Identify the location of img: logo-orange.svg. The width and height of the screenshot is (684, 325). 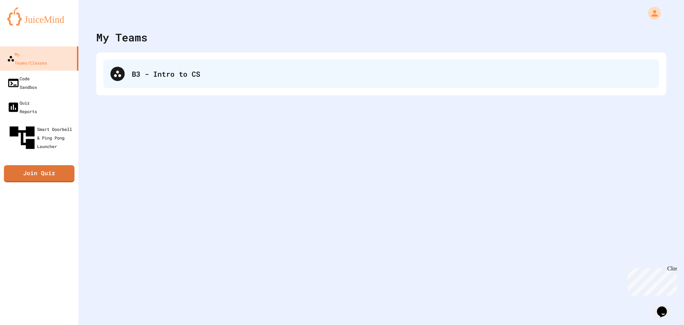
(39, 16).